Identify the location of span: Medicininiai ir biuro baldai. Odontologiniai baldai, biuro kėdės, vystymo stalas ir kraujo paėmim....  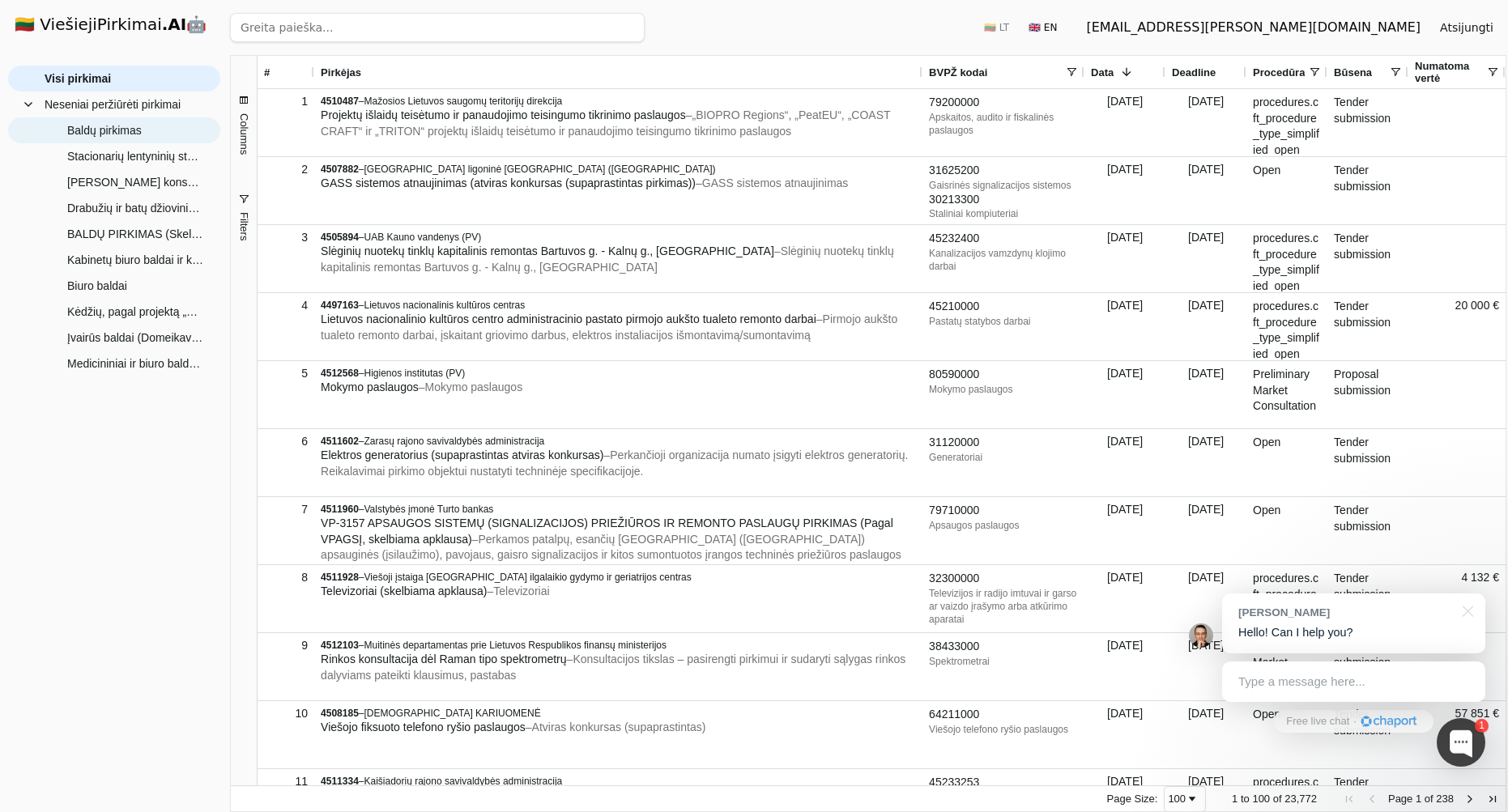
(135, 364).